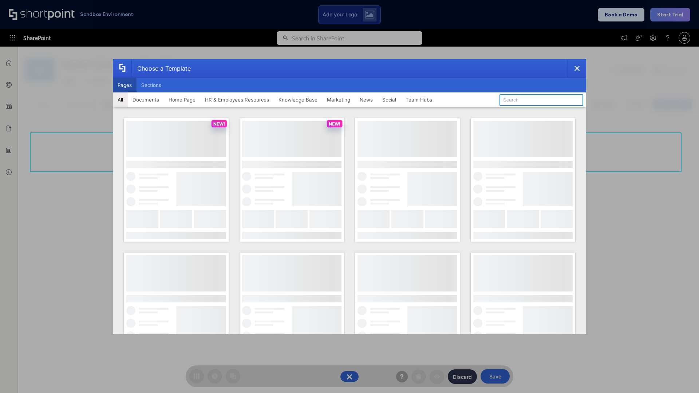 This screenshot has width=699, height=393. What do you see at coordinates (182, 100) in the screenshot?
I see `button: Home Page` at bounding box center [182, 100].